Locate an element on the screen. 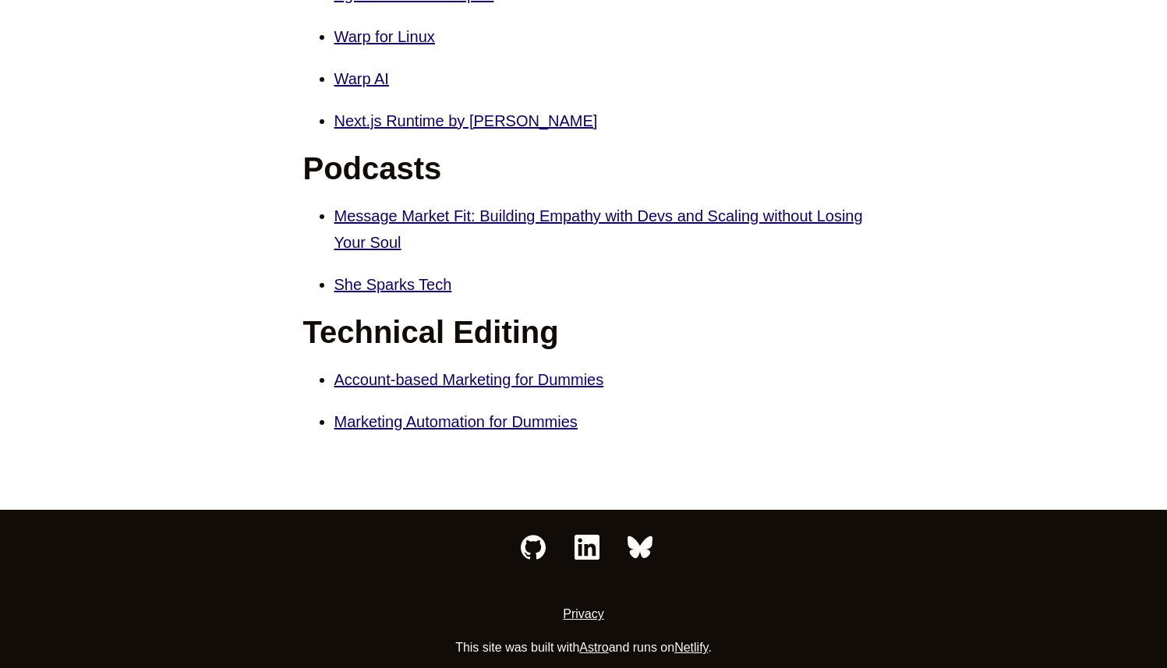 The image size is (1167, 668). a: Marketing Automation for Dummies is located at coordinates (456, 422).